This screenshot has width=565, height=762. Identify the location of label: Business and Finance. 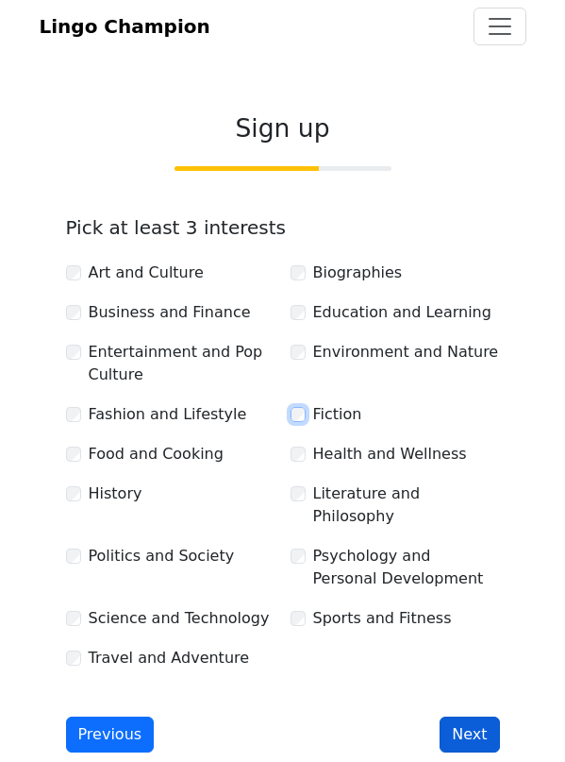
(170, 312).